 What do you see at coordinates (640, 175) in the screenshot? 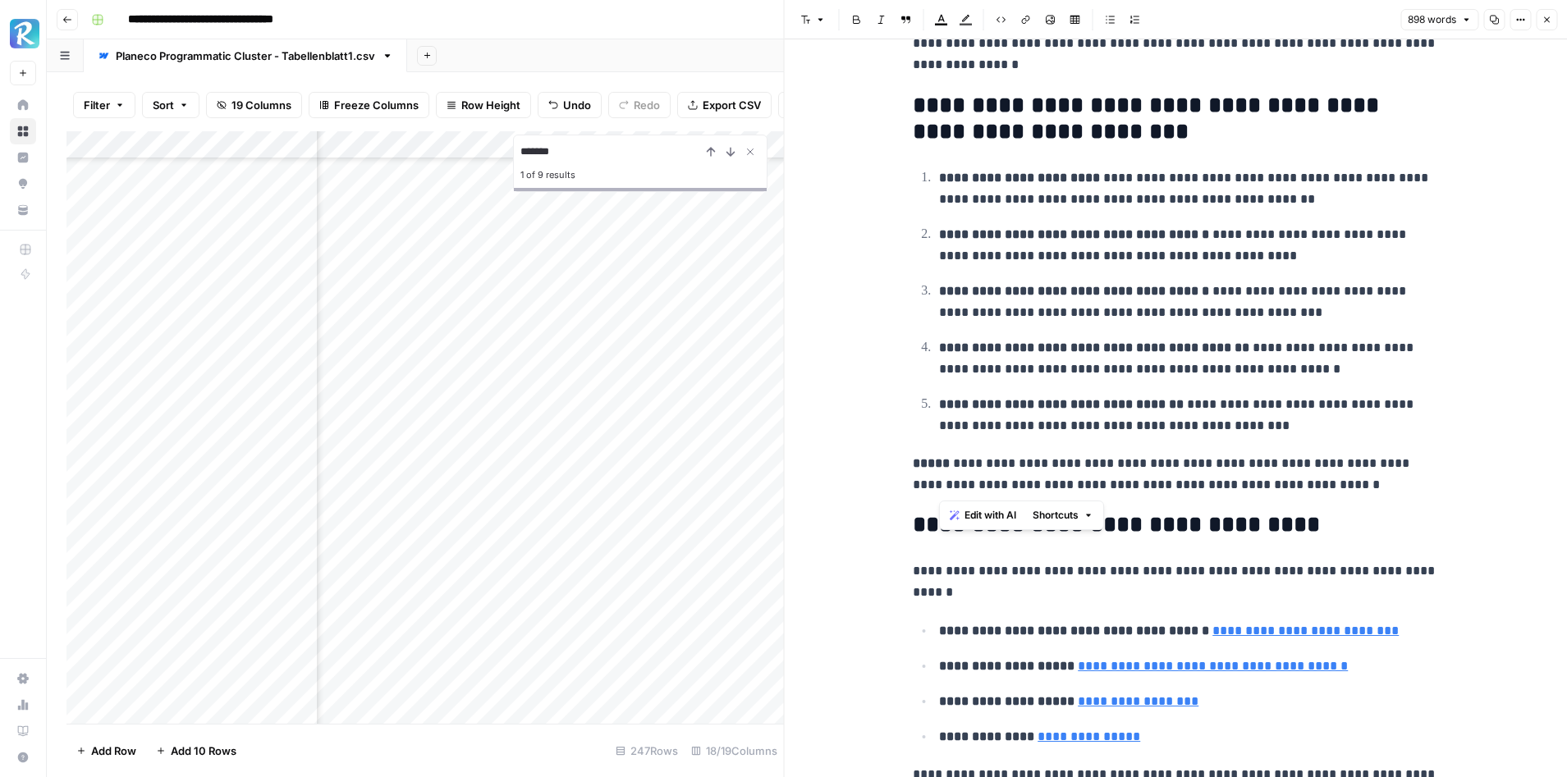
I see `div: 1 of 9 results` at bounding box center [640, 175].